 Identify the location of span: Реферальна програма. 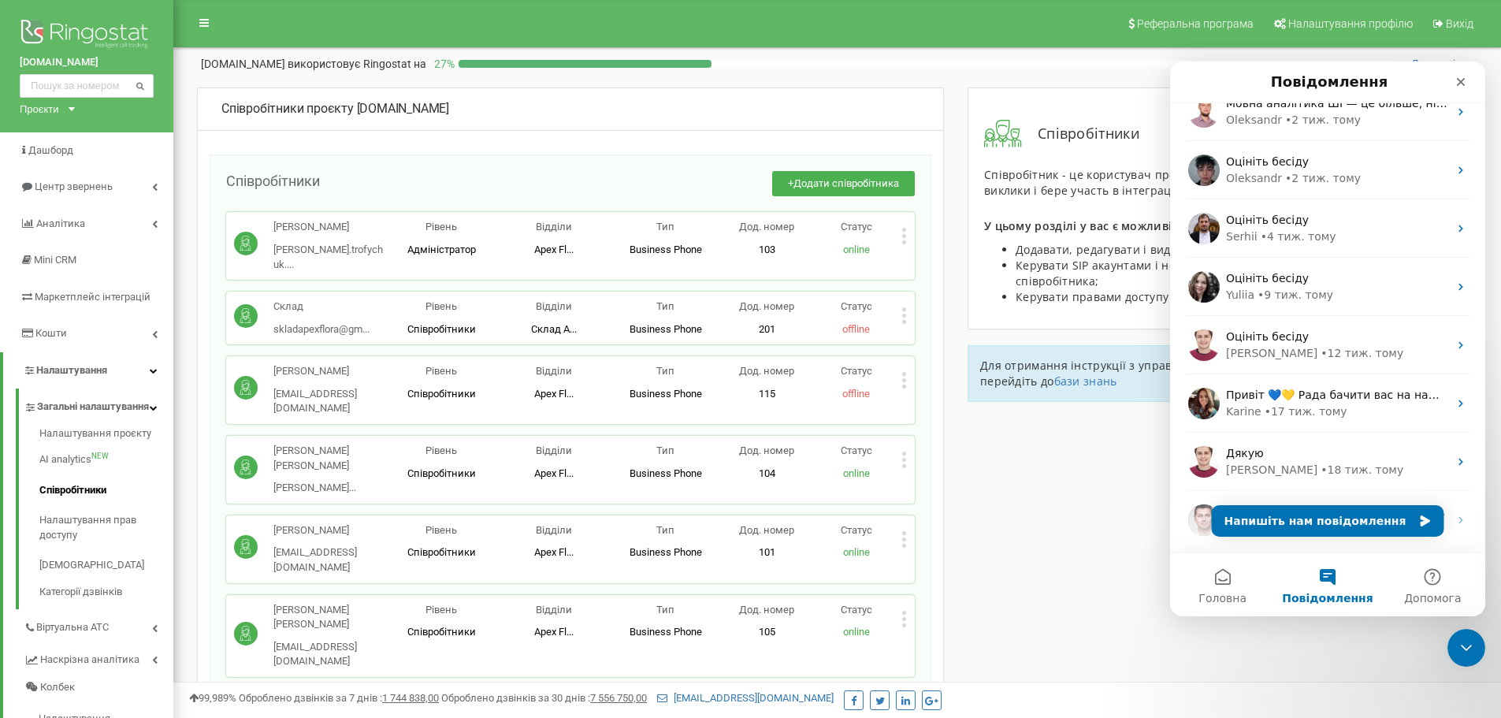
(1195, 24).